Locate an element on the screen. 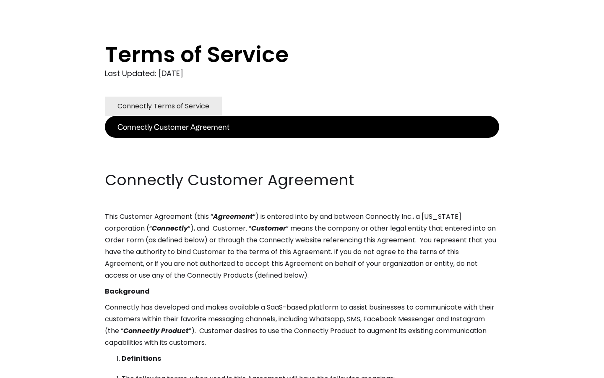  strong: Background is located at coordinates (127, 291).